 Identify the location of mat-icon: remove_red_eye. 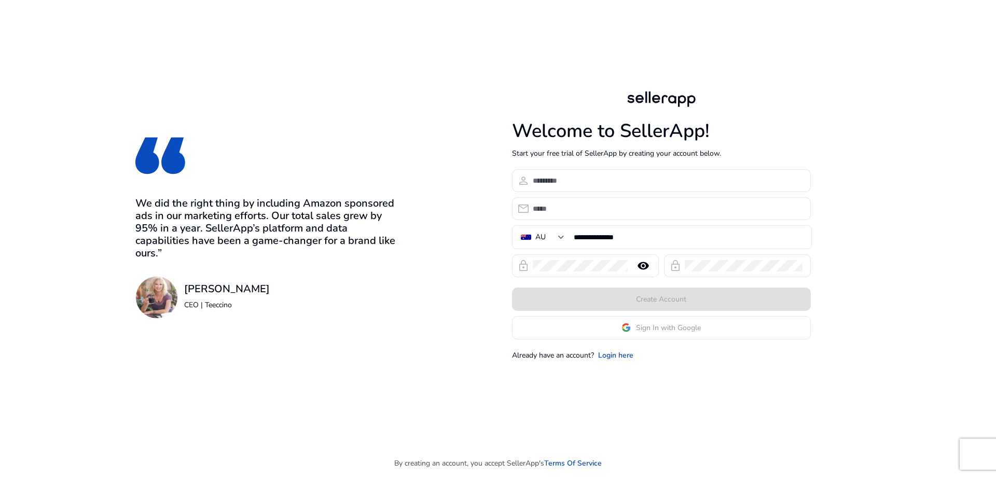
(643, 266).